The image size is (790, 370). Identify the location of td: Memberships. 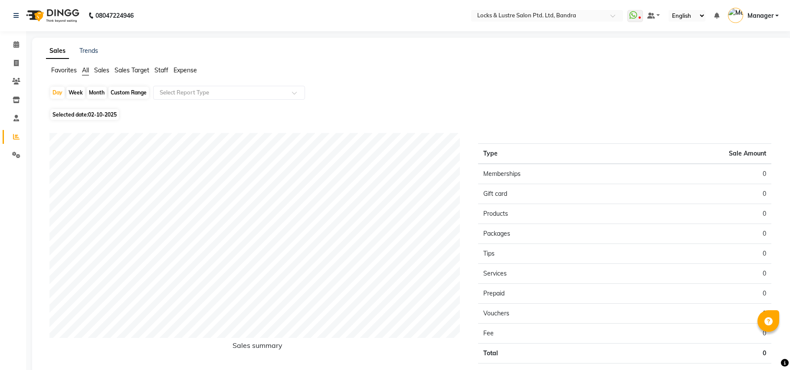
(551, 174).